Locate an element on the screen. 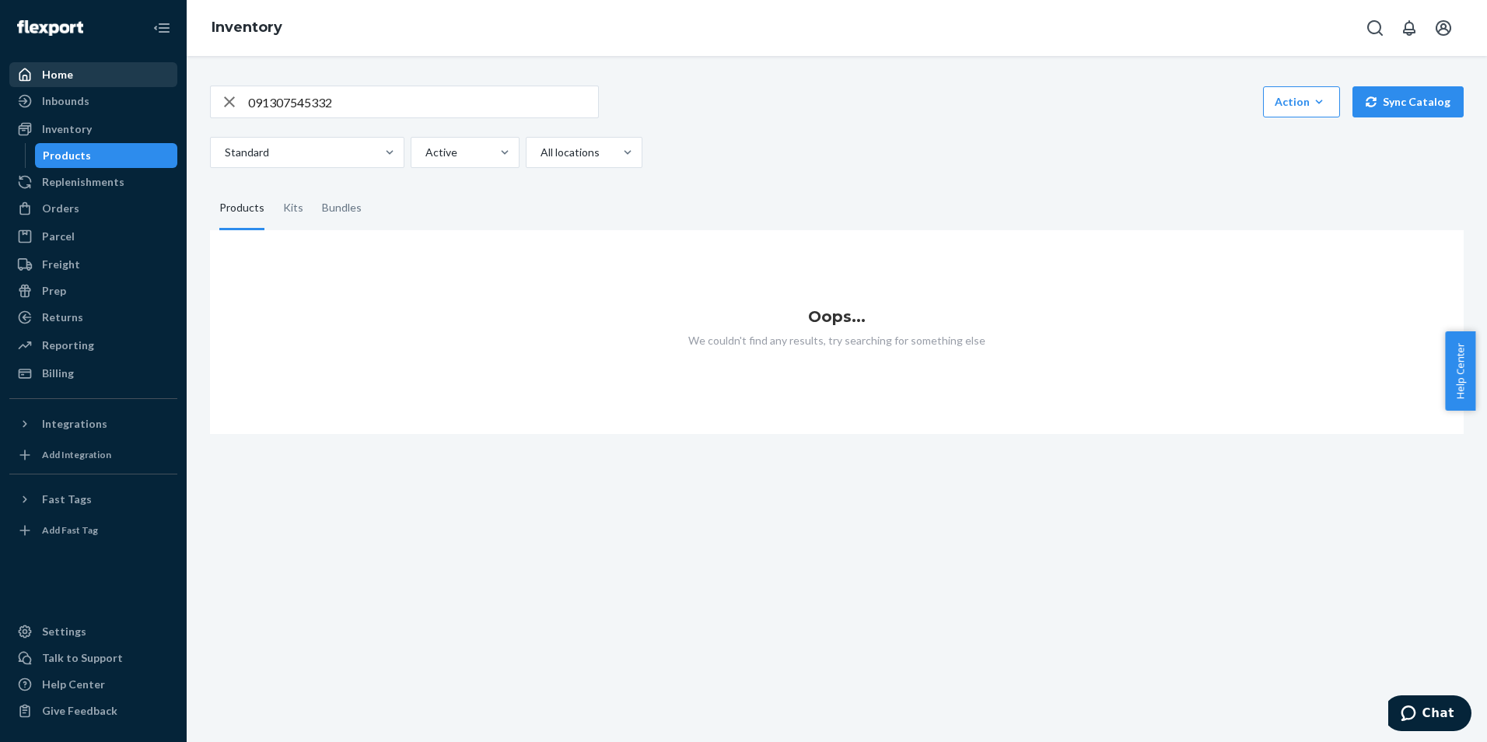 The height and width of the screenshot is (742, 1487). div: Reporting is located at coordinates (68, 345).